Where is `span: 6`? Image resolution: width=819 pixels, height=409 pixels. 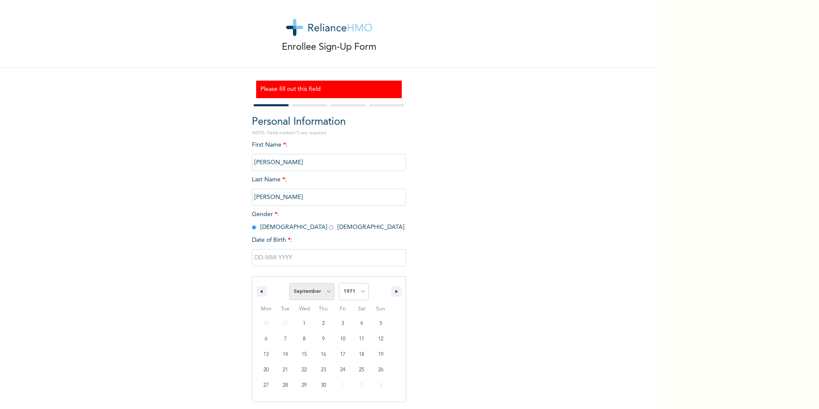
span: 6 is located at coordinates (266, 339).